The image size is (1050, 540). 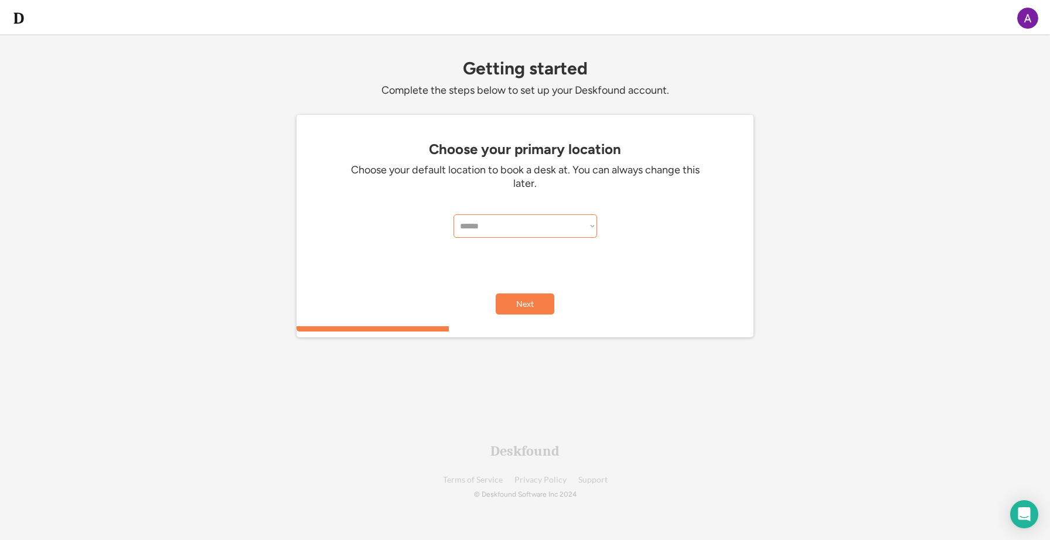 I want to click on div: 33.3333333333333%, so click(x=527, y=329).